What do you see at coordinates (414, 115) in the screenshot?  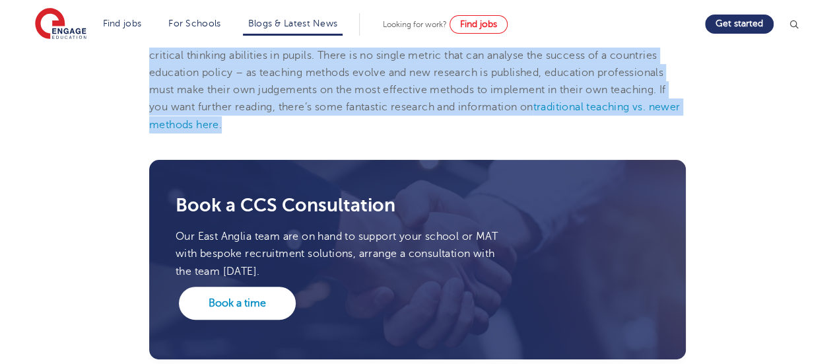 I see `a: traditional teaching vs. newer methods here` at bounding box center [414, 115].